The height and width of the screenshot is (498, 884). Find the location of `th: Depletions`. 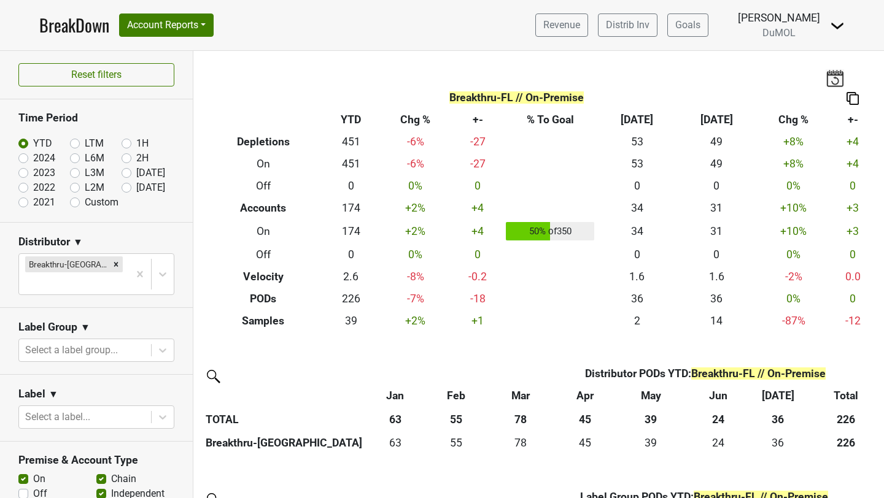

th: Depletions is located at coordinates (263, 142).